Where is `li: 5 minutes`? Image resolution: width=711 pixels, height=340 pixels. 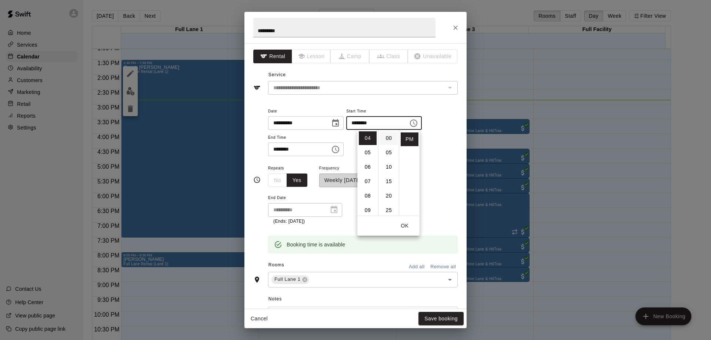
li: 5 minutes is located at coordinates (389, 153).